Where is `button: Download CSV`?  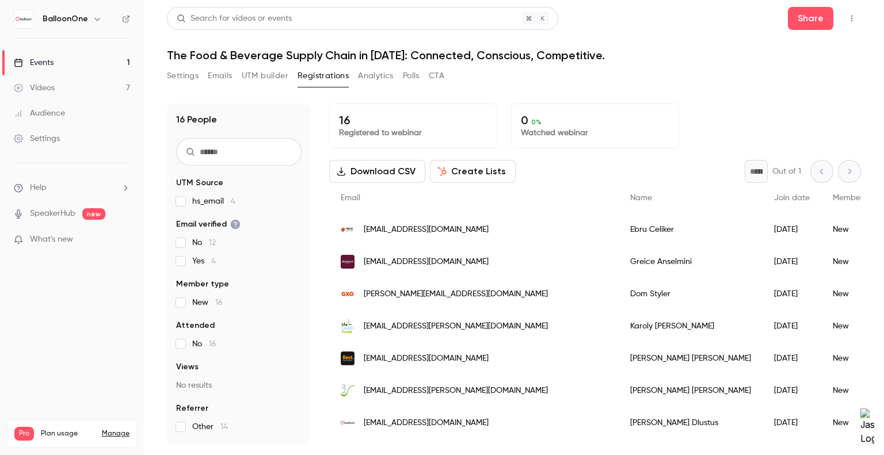
button: Download CSV is located at coordinates (377, 172).